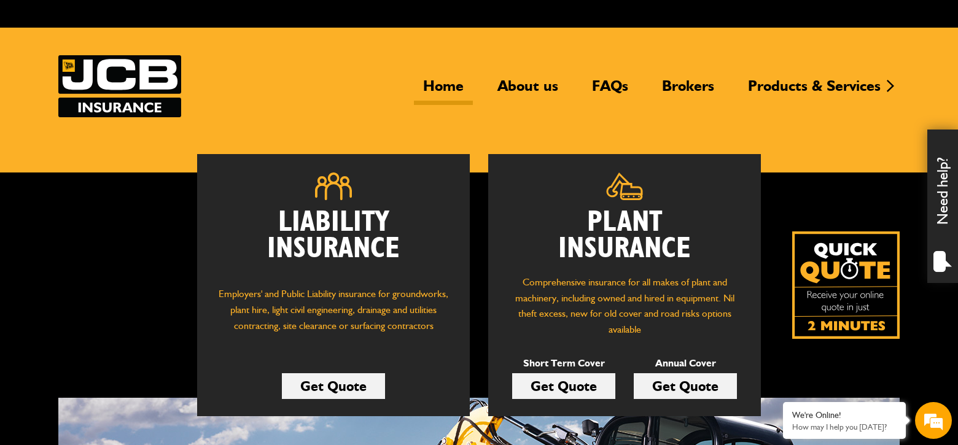 This screenshot has width=958, height=445. What do you see at coordinates (528, 91) in the screenshot?
I see `a: About us` at bounding box center [528, 91].